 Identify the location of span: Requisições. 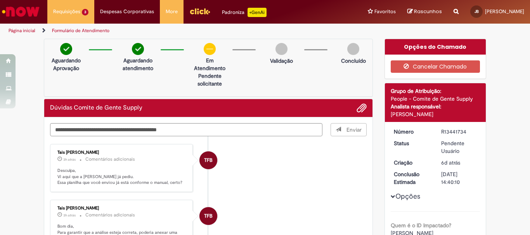
(67, 12).